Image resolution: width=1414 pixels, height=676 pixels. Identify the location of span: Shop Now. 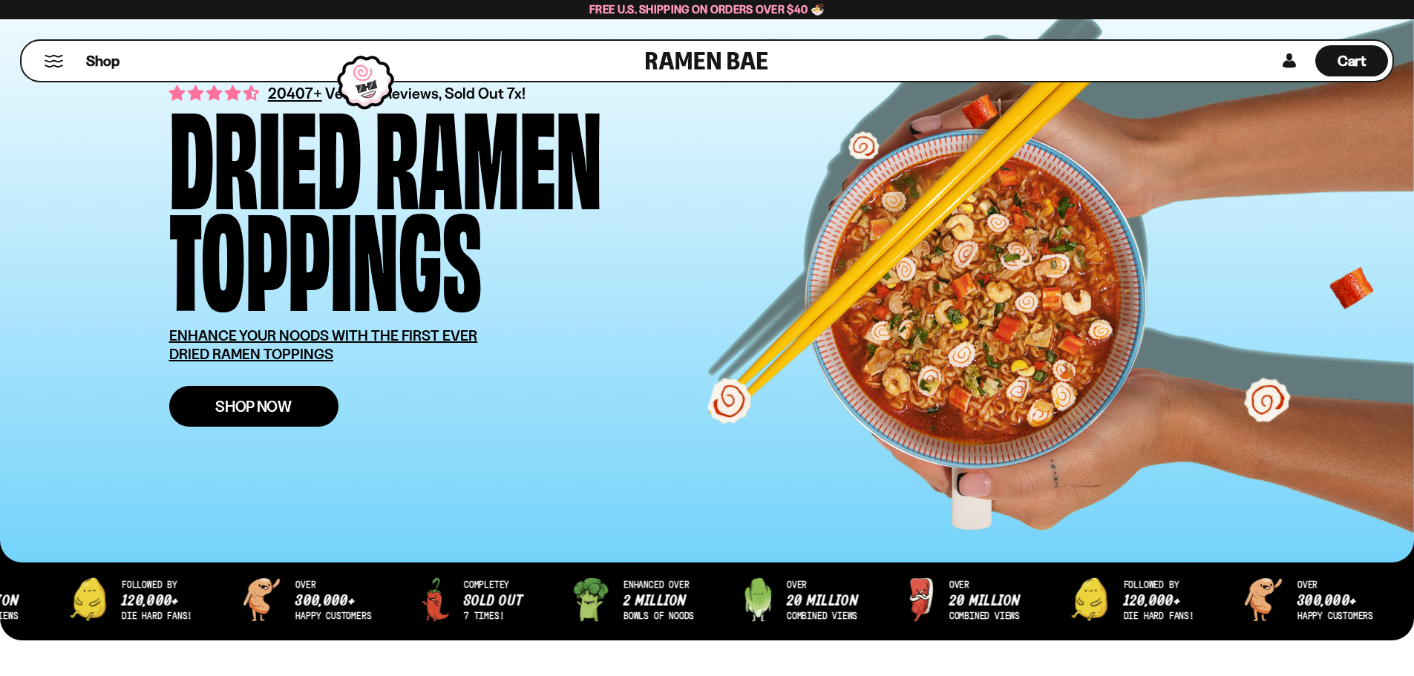
(253, 406).